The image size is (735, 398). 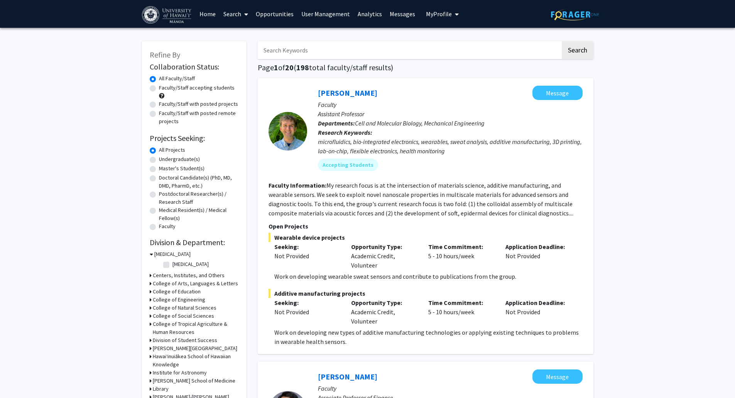 I want to click on button: Search, so click(x=577, y=50).